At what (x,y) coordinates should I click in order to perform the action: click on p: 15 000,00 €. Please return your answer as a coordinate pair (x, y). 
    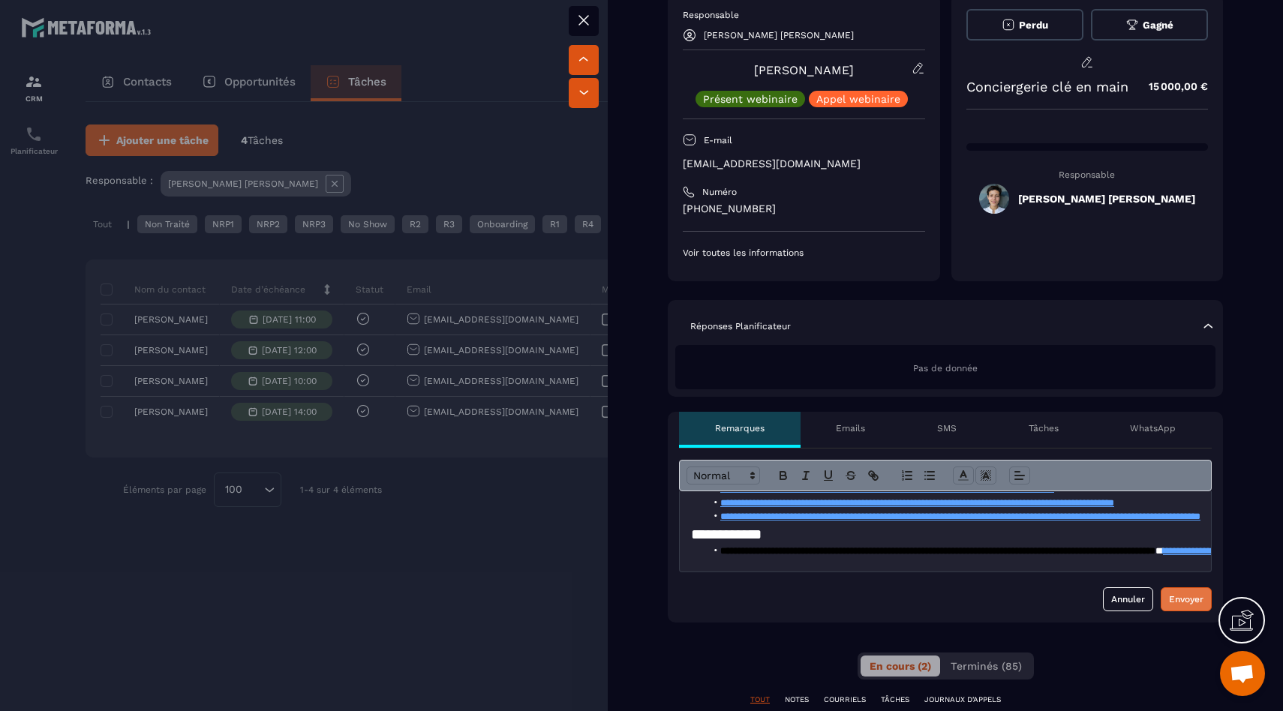
    Looking at the image, I should click on (1170, 86).